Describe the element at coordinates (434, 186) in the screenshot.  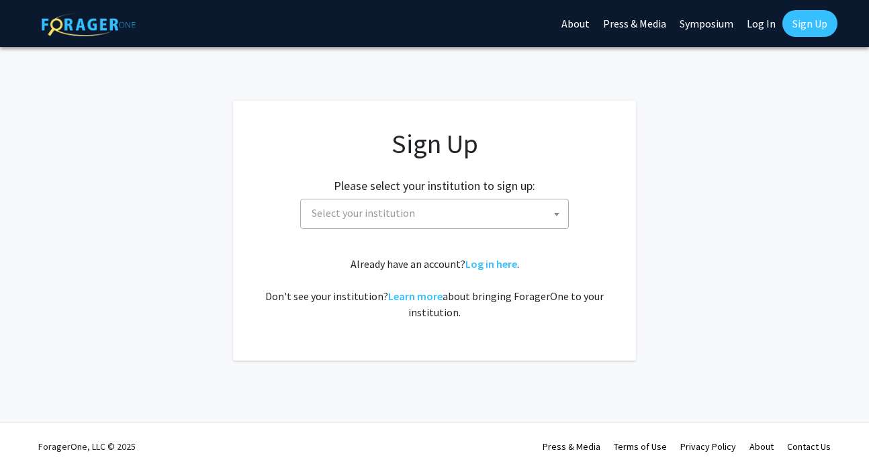
I see `h2: Please select your institution to sign up:` at that location.